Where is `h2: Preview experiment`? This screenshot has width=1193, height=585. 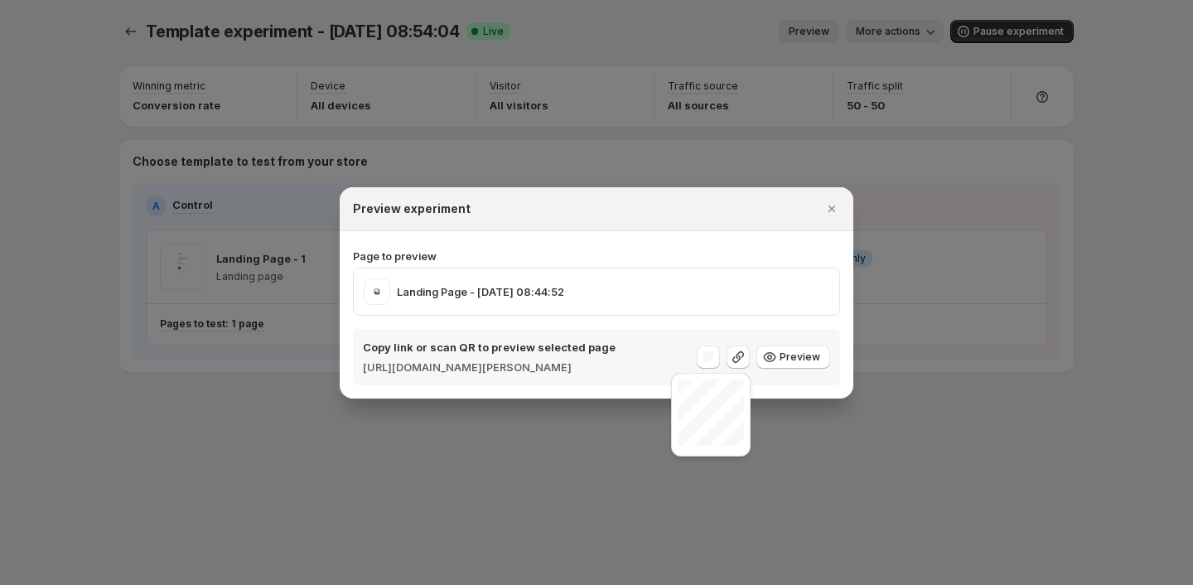 h2: Preview experiment is located at coordinates (412, 209).